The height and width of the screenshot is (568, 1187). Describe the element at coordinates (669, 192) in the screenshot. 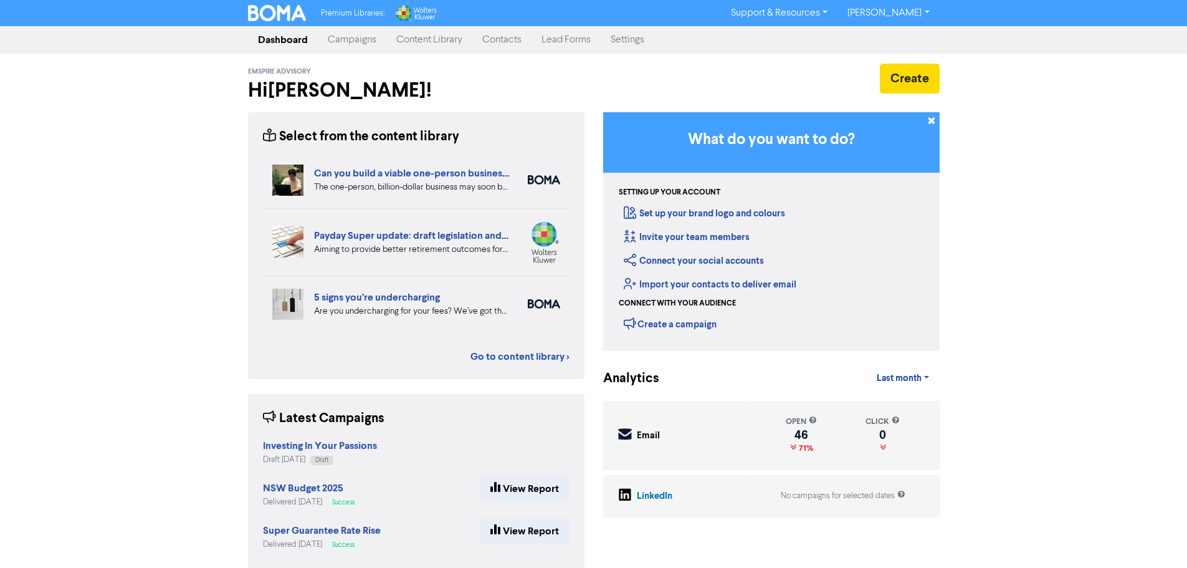

I see `div: Setting up your account` at that location.